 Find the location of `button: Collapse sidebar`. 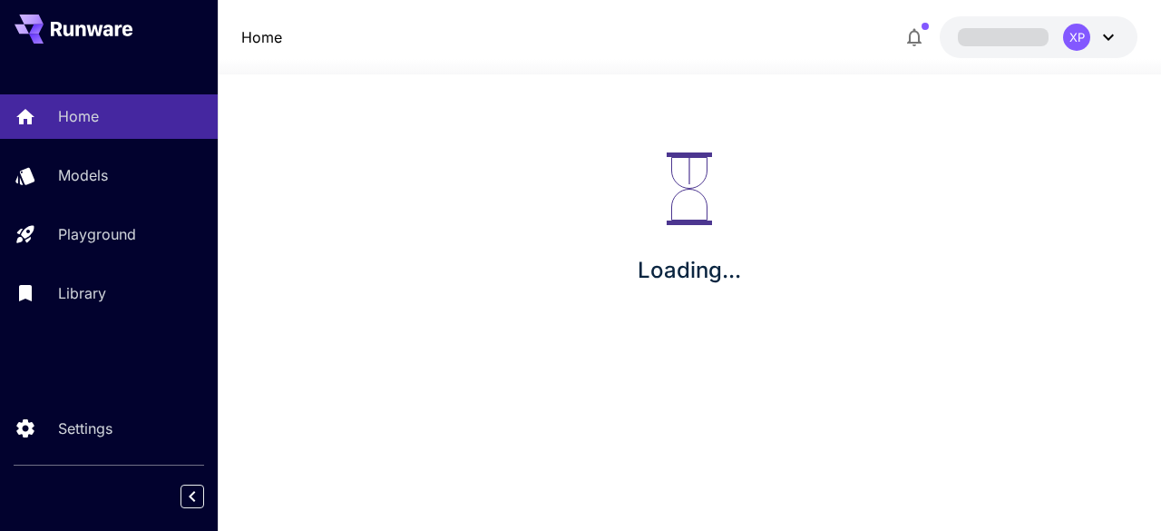

button: Collapse sidebar is located at coordinates (192, 496).